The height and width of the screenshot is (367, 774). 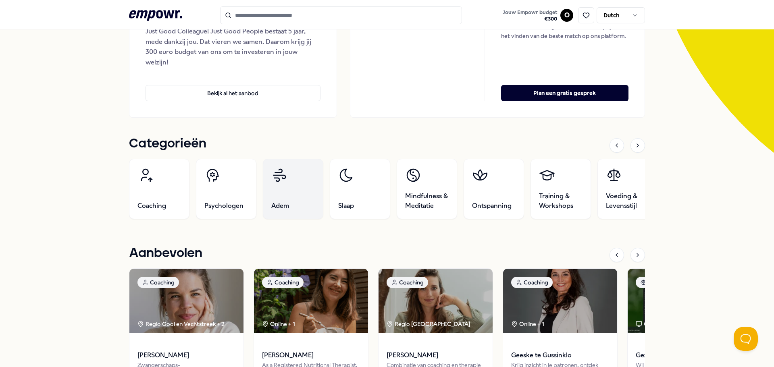 What do you see at coordinates (427, 201) in the screenshot?
I see `span: Mindfulness & Meditatie` at bounding box center [427, 201].